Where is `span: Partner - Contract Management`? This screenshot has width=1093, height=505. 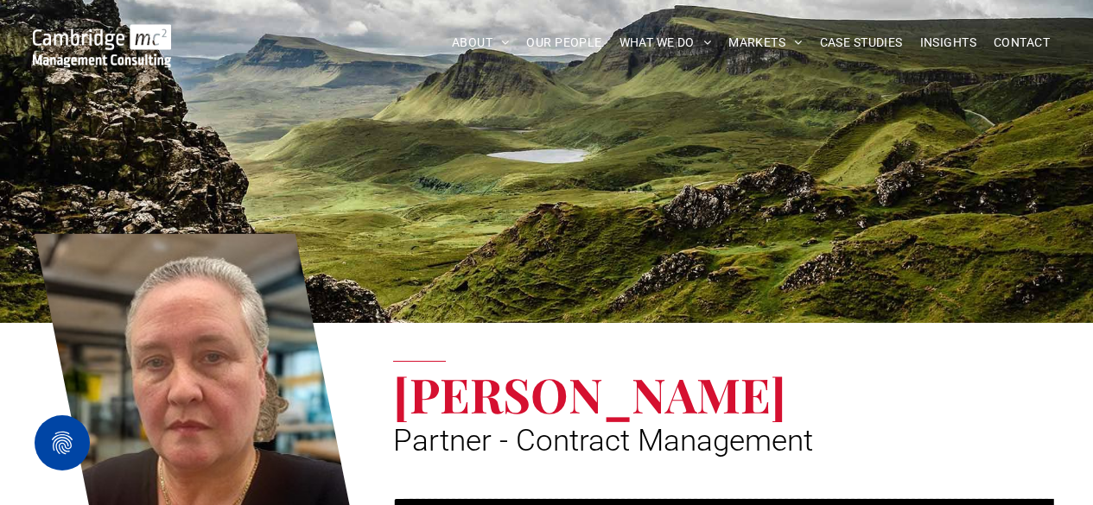 span: Partner - Contract Management is located at coordinates (603, 440).